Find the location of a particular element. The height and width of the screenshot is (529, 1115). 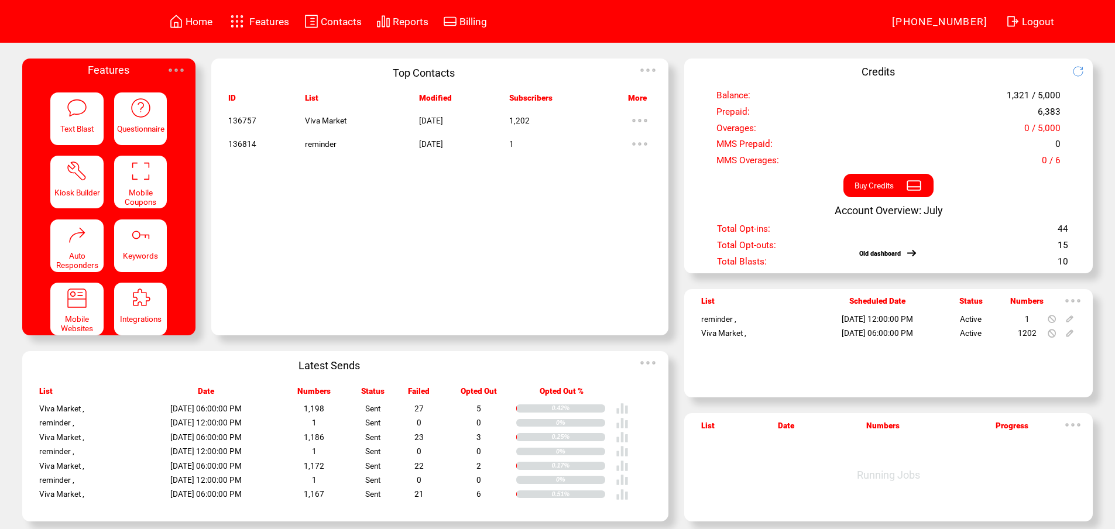

span: Keywords is located at coordinates (140, 256).